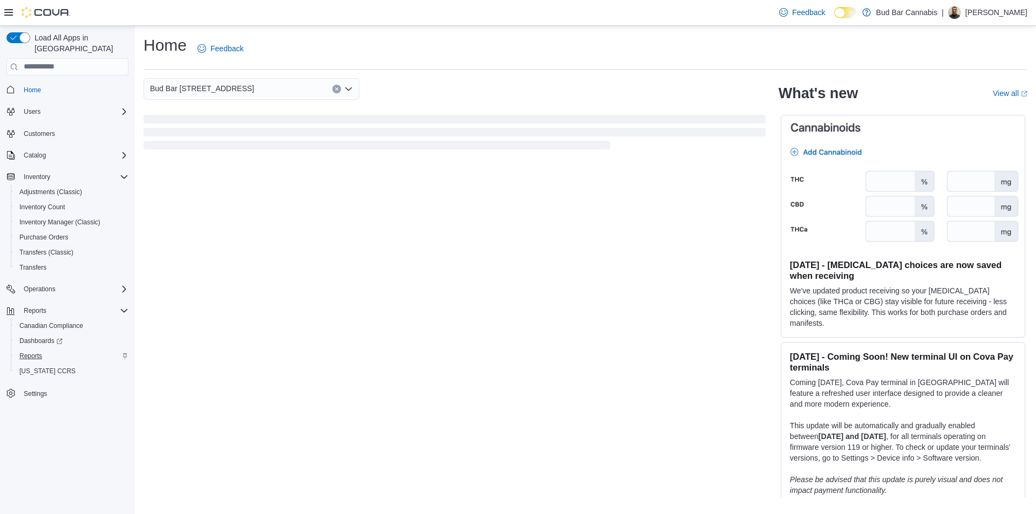 The width and height of the screenshot is (1036, 514). What do you see at coordinates (72, 192) in the screenshot?
I see `button: Adjustments (Classic)` at bounding box center [72, 192].